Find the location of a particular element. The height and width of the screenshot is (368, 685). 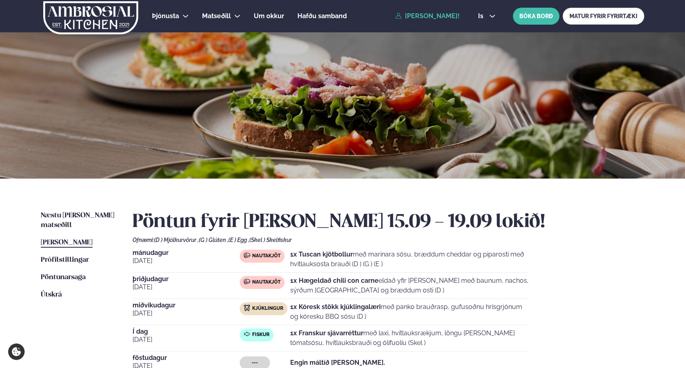

strong: 1x Hægeldað chili con carne is located at coordinates (334, 281).